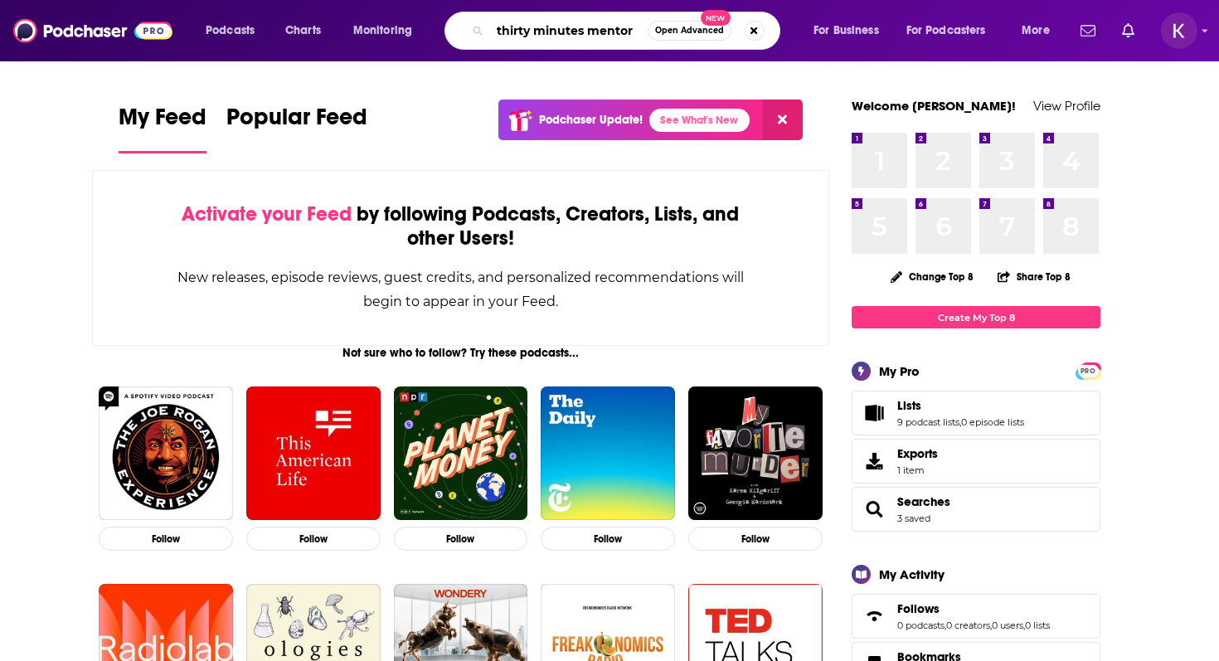 The image size is (1219, 661). Describe the element at coordinates (1088, 371) in the screenshot. I see `span: PRO` at that location.